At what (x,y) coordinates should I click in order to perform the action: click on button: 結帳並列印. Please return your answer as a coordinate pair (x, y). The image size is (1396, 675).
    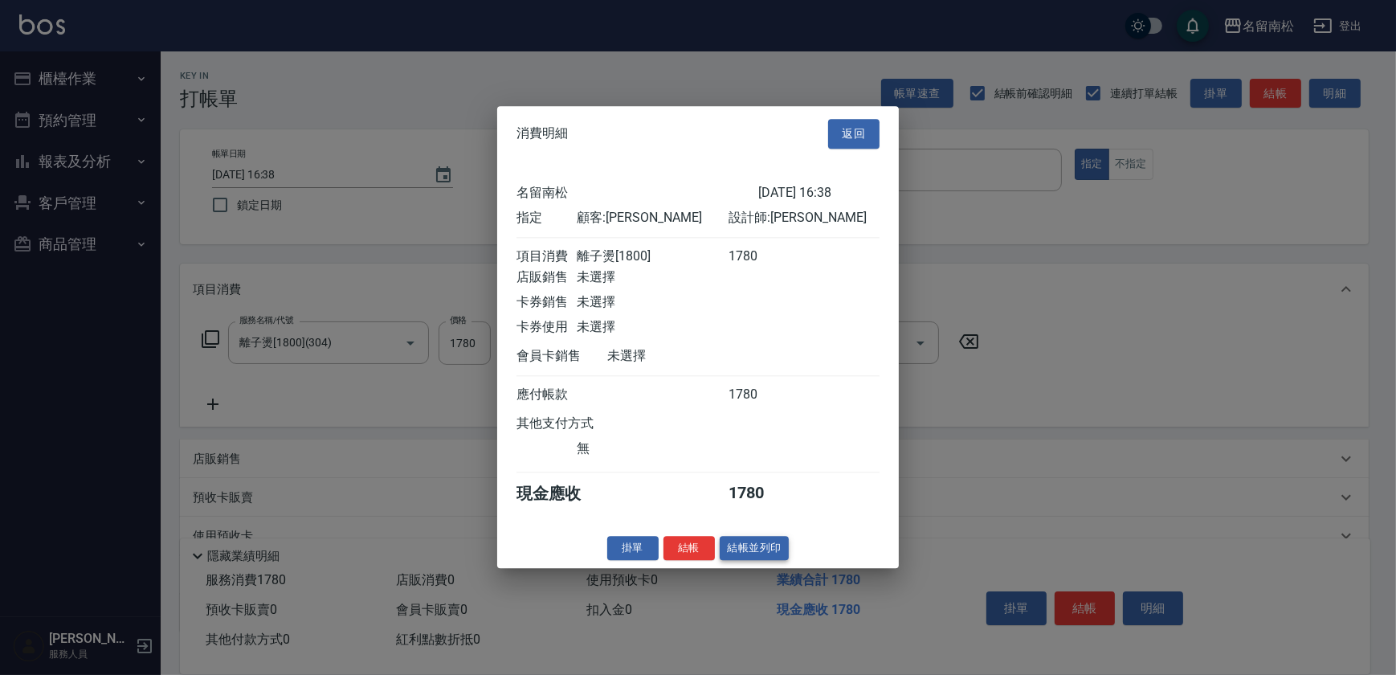
    Looking at the image, I should click on (754, 548).